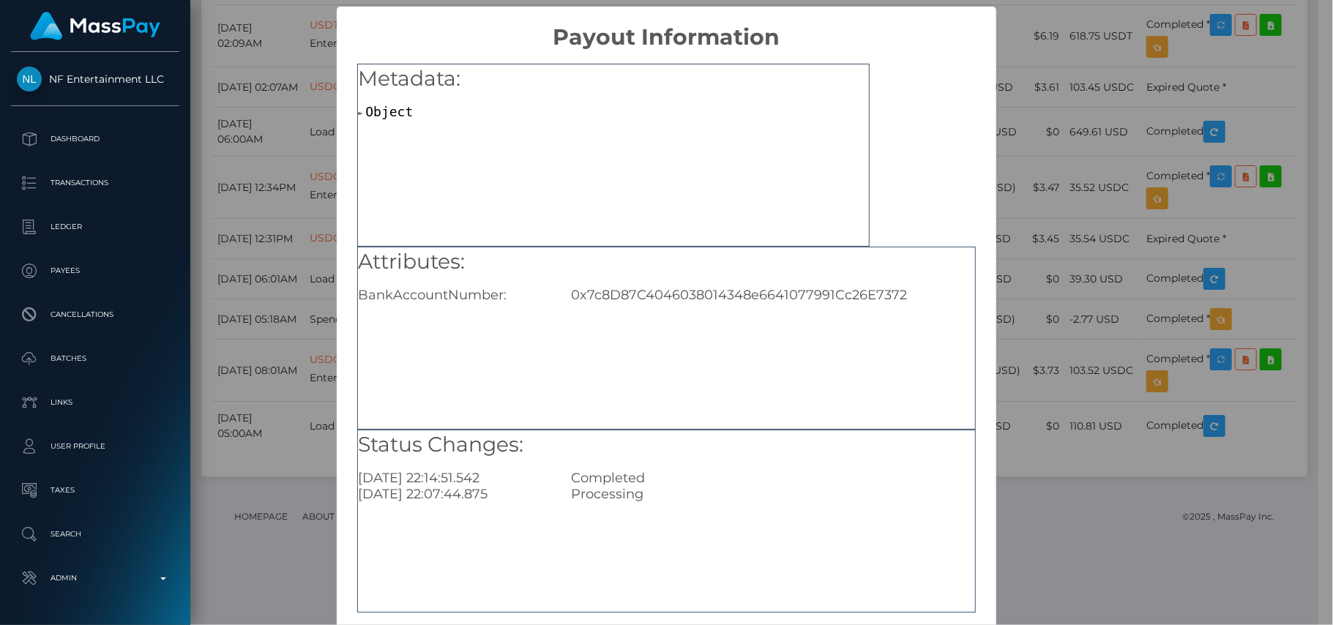 Image resolution: width=1333 pixels, height=625 pixels. What do you see at coordinates (666, 262) in the screenshot?
I see `h5: Attributes:` at bounding box center [666, 262].